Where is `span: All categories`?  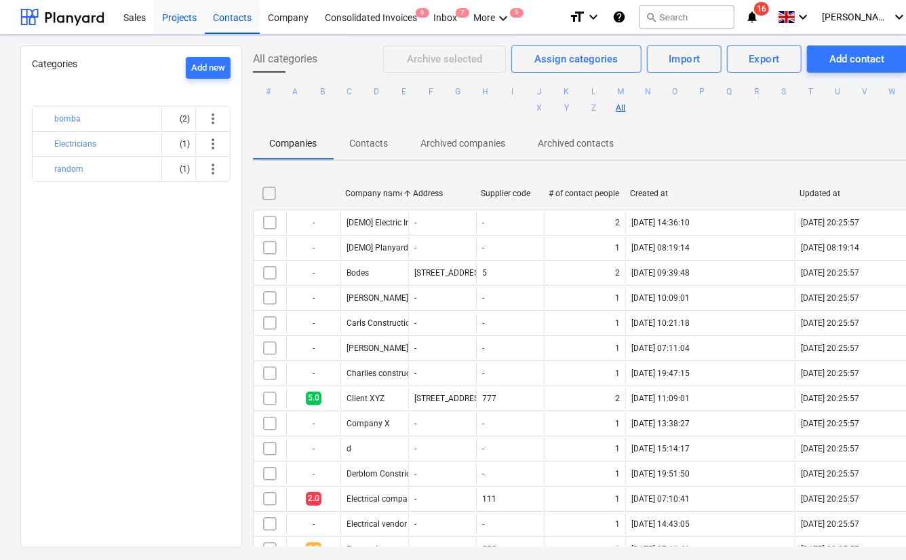
span: All categories is located at coordinates (285, 59).